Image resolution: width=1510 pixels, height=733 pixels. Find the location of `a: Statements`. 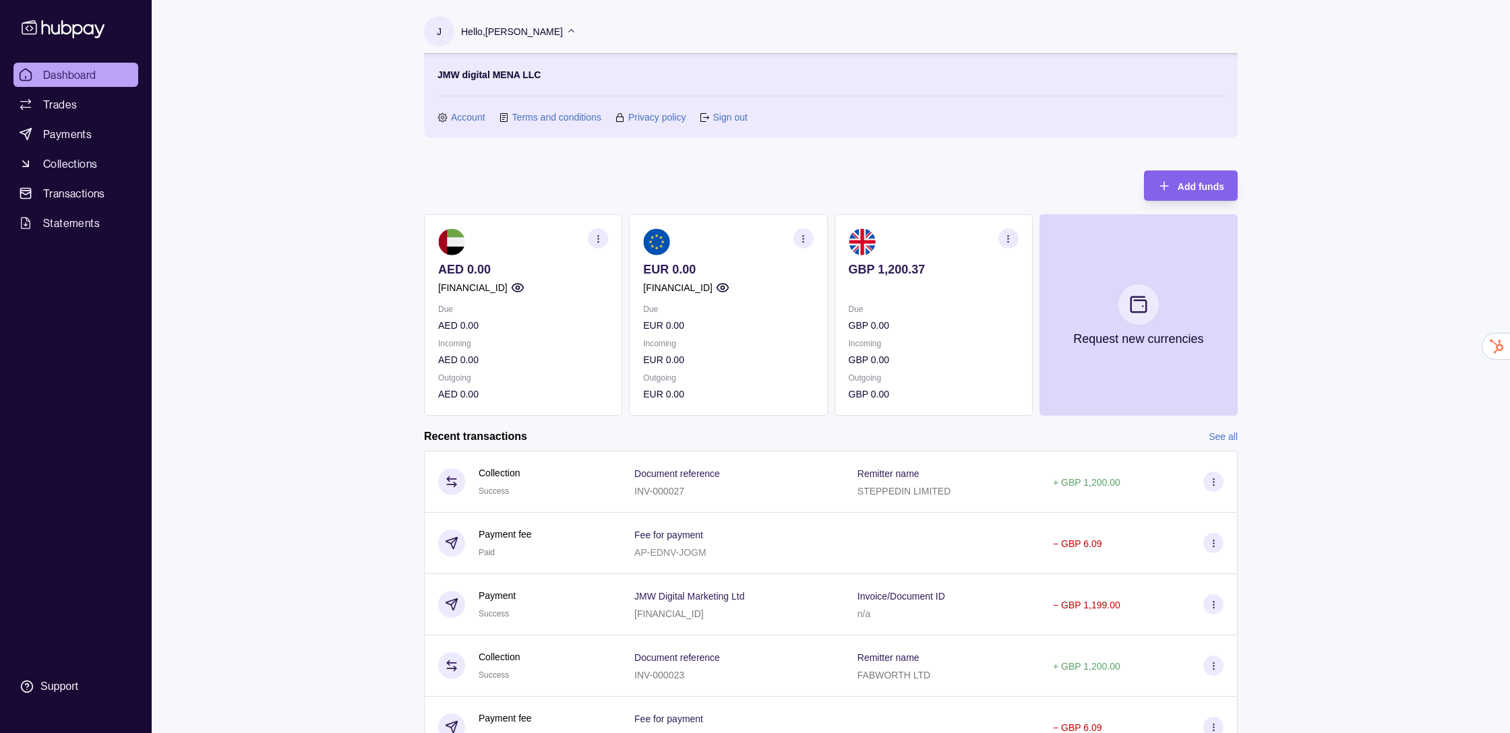

a: Statements is located at coordinates (75, 223).